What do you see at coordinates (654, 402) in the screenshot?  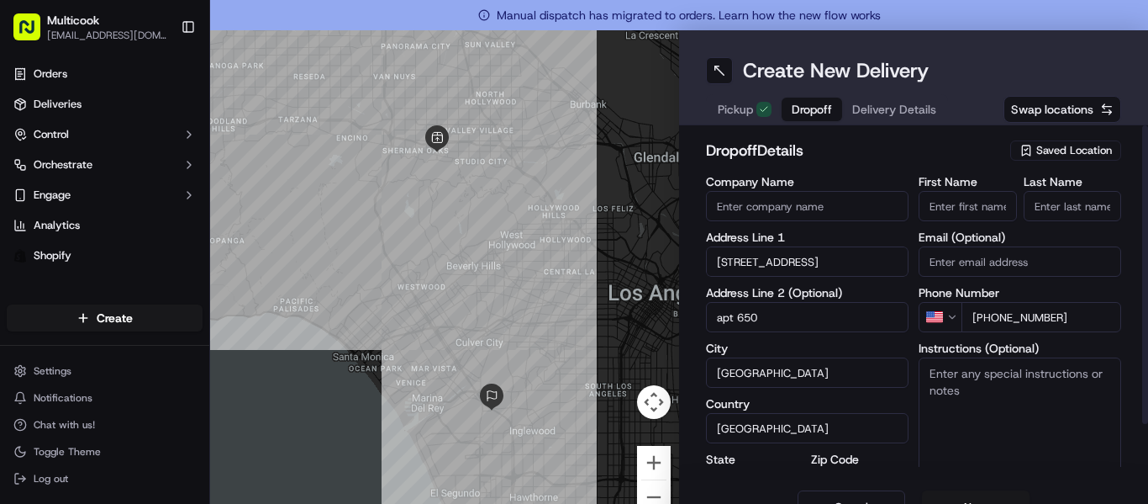 I see `button: Map camera controls` at bounding box center [654, 402].